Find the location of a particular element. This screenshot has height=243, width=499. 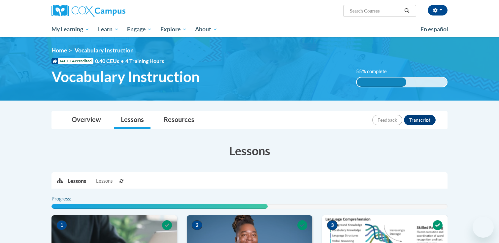

p: Lessons is located at coordinates (77, 181).